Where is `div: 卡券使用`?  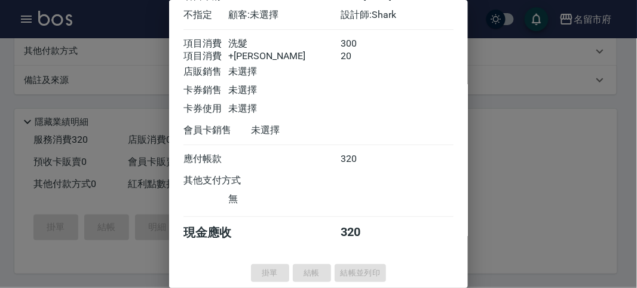 div: 卡券使用 is located at coordinates (205, 109).